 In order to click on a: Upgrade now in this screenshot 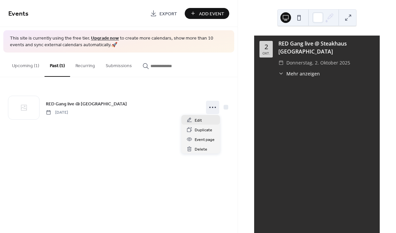, I will do `click(105, 38)`.